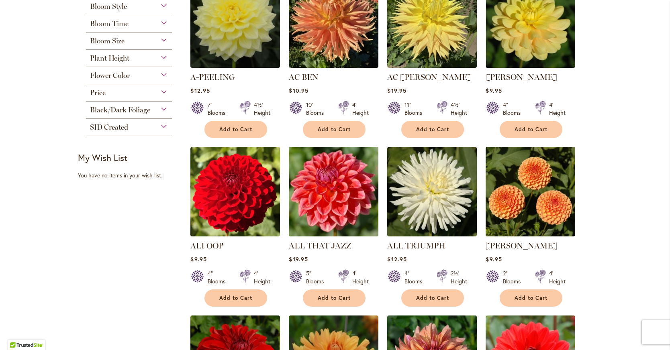 The image size is (670, 350). I want to click on div: You have no items in your wish list., so click(131, 176).